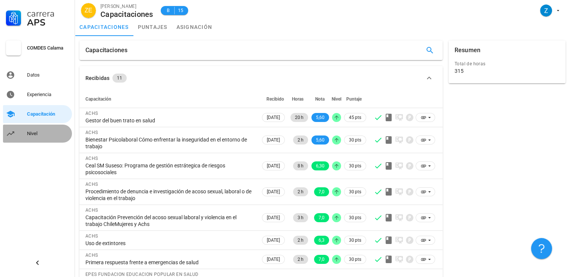  What do you see at coordinates (168, 10) in the screenshot?
I see `span: B` at bounding box center [168, 10].